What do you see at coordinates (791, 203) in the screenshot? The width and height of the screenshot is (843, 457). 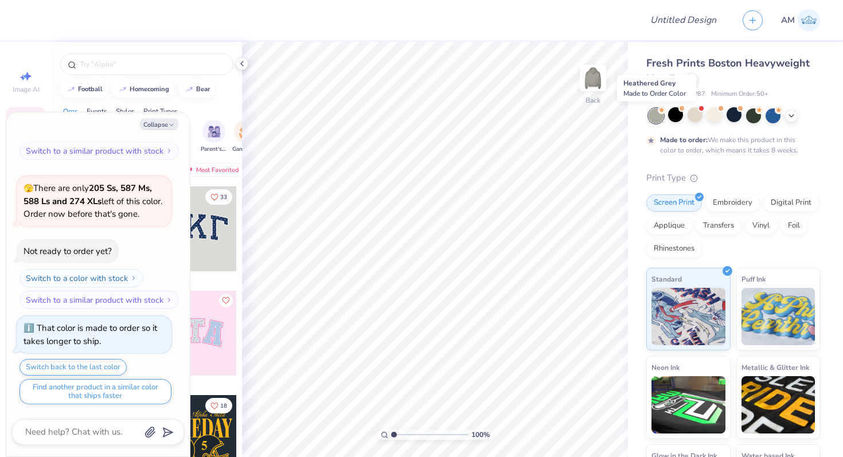 I see `div: Digital Print` at bounding box center [791, 203].